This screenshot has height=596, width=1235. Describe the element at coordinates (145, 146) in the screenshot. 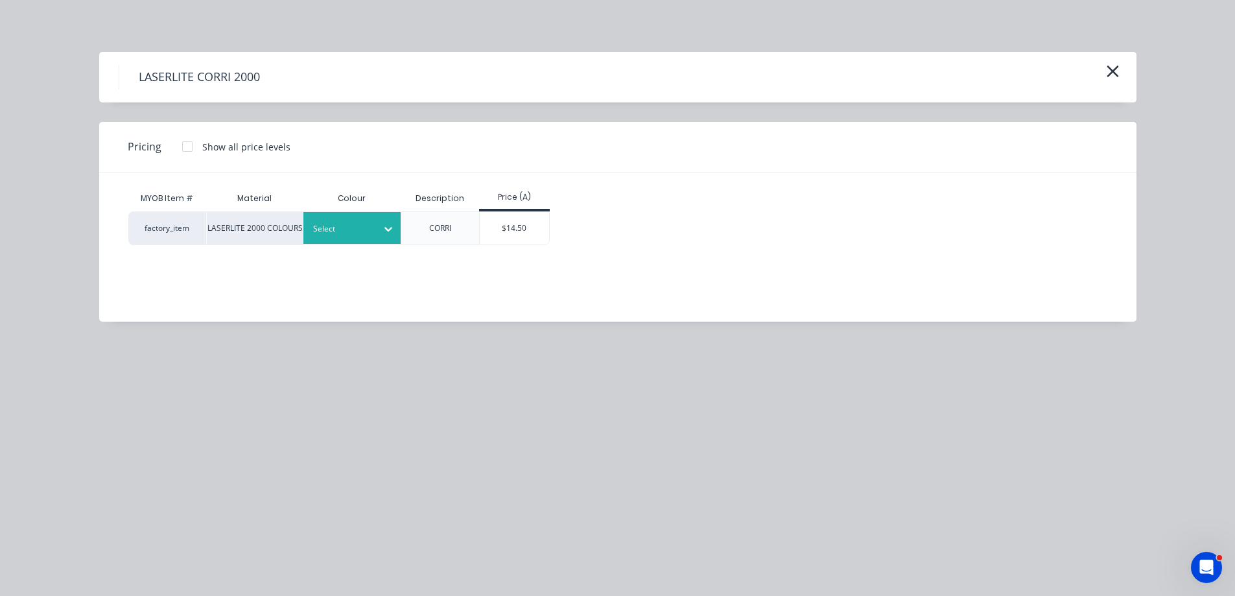

I see `span: Pricing` at that location.